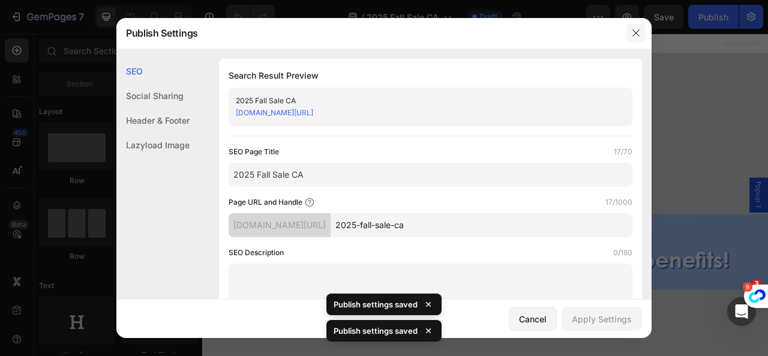  What do you see at coordinates (623, 253) in the screenshot?
I see `label: 0/160` at bounding box center [623, 253].